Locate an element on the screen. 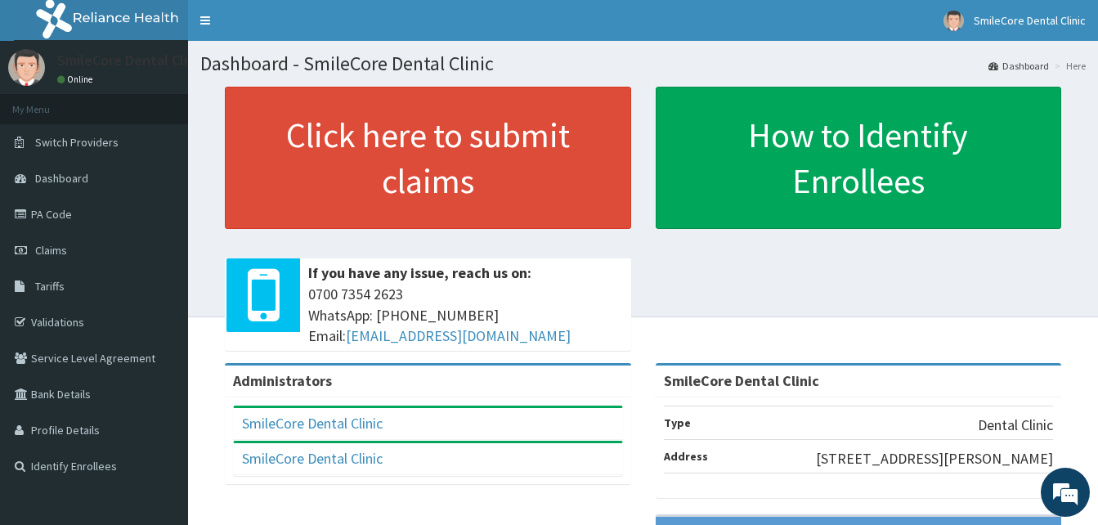  a: How to Identify Enrollees is located at coordinates (858, 158).